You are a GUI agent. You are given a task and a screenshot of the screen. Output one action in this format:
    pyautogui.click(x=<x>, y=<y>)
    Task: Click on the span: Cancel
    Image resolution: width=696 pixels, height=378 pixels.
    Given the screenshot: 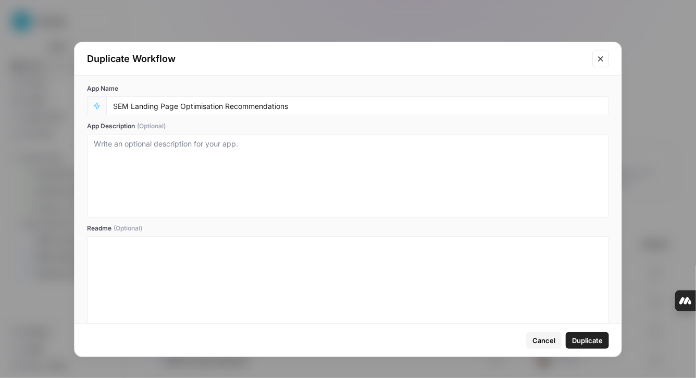 What is the action you would take?
    pyautogui.click(x=544, y=340)
    